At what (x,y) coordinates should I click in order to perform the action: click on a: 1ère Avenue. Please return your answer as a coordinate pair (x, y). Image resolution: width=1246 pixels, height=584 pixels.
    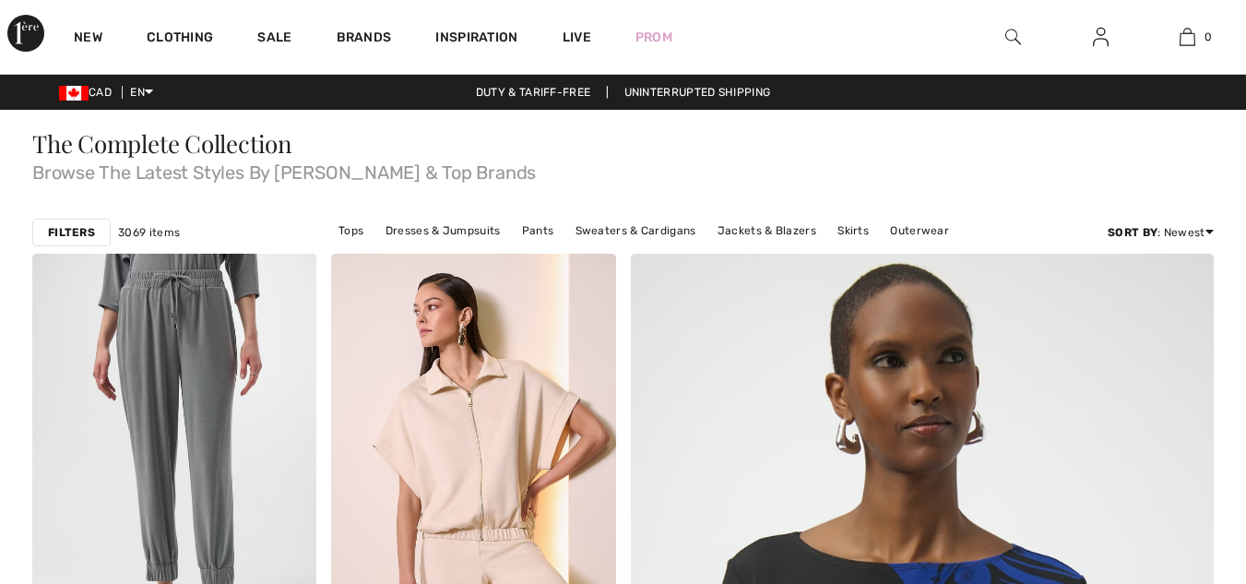
    Looking at the image, I should click on (26, 33).